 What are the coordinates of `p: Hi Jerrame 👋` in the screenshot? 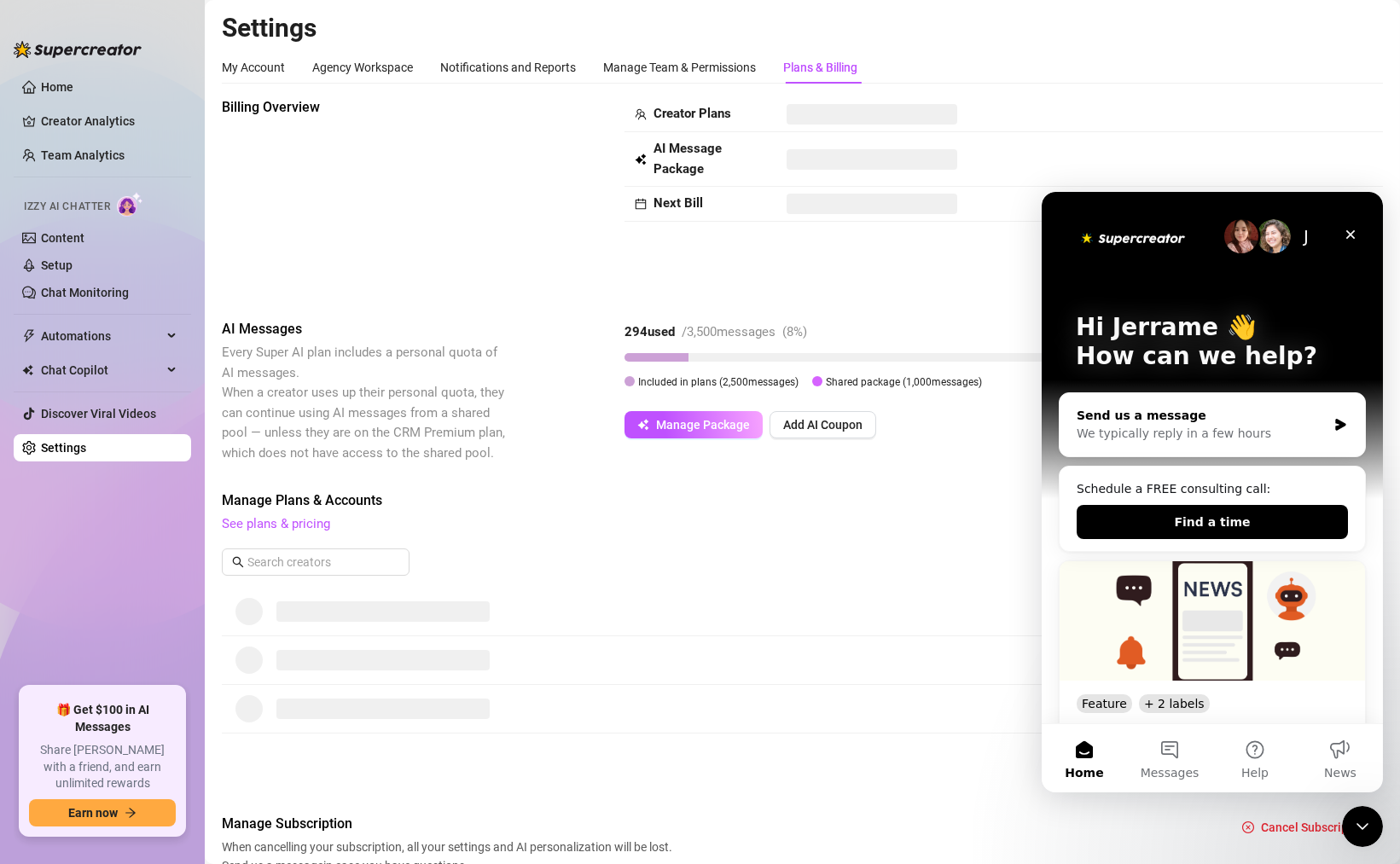 It's located at (171, 135).